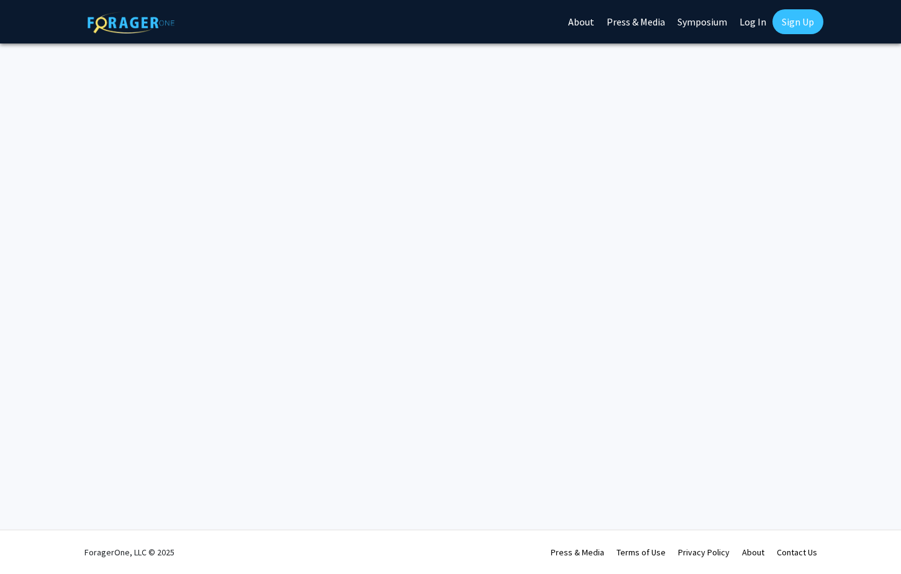  Describe the element at coordinates (796, 552) in the screenshot. I see `a: Contact Us` at that location.